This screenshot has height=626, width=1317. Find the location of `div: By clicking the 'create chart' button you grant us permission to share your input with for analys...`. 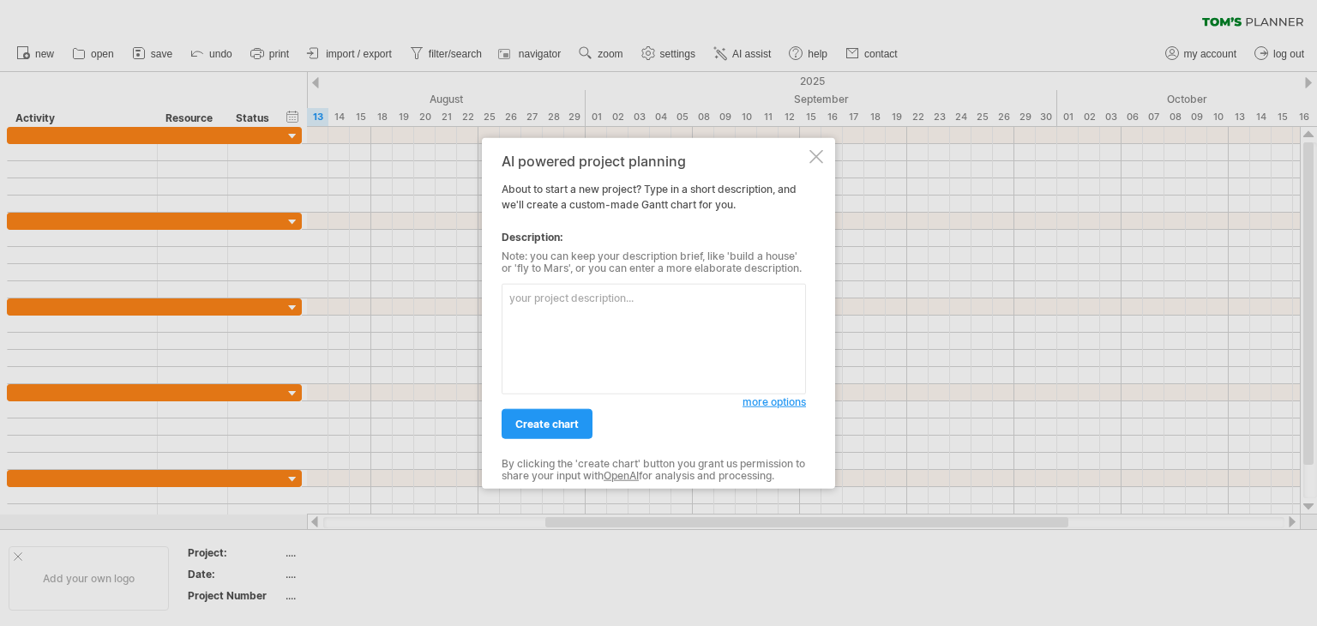

div: By clicking the 'create chart' button you grant us permission to share your input with for analys... is located at coordinates (653, 470).